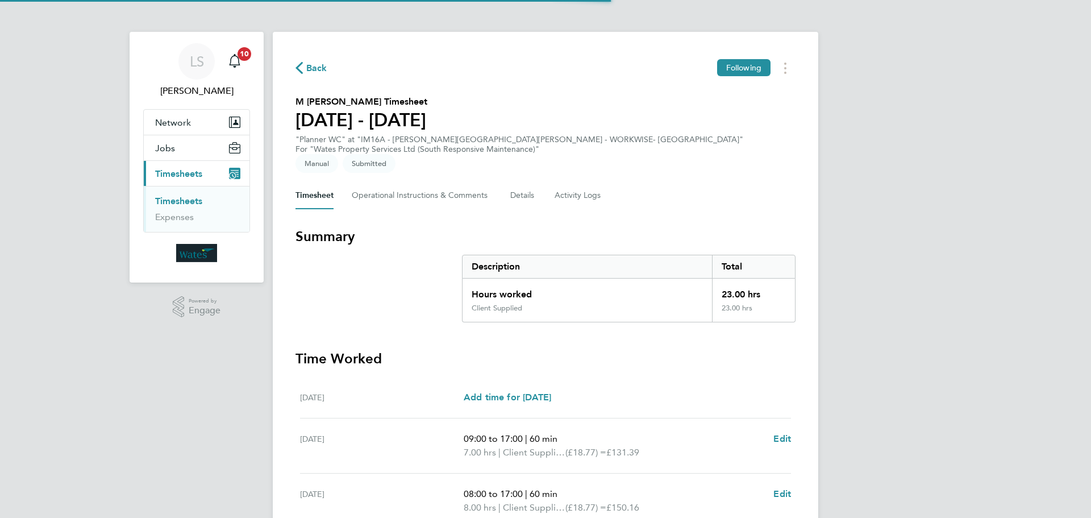 This screenshot has width=1091, height=518. I want to click on button: Network, so click(197, 122).